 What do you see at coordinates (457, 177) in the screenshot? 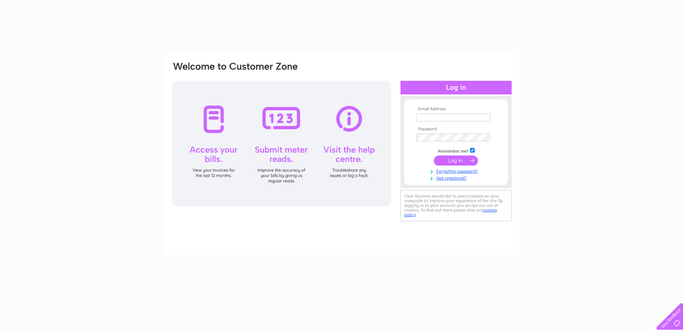
I see `a: Not registered?` at bounding box center [457, 177].